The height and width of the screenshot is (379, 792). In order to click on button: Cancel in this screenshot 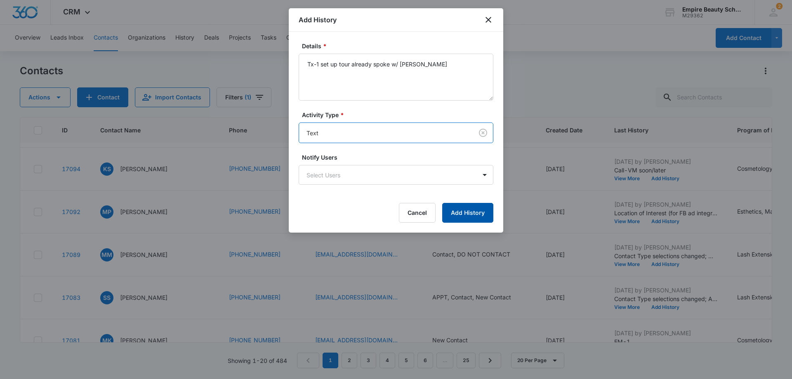, I will do `click(417, 213)`.